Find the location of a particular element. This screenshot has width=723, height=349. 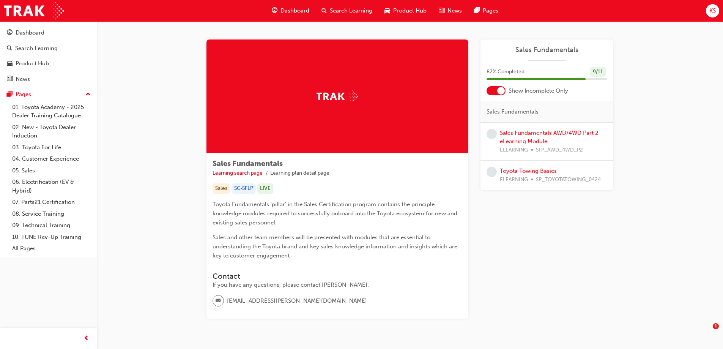

a: Sales Fundamentals is located at coordinates (547, 50).